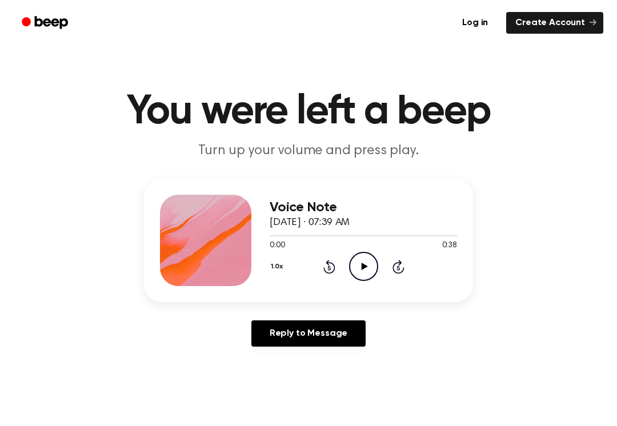 The image size is (617, 426). What do you see at coordinates (308, 151) in the screenshot?
I see `p: Turn up your volume and press play.` at bounding box center [308, 151].